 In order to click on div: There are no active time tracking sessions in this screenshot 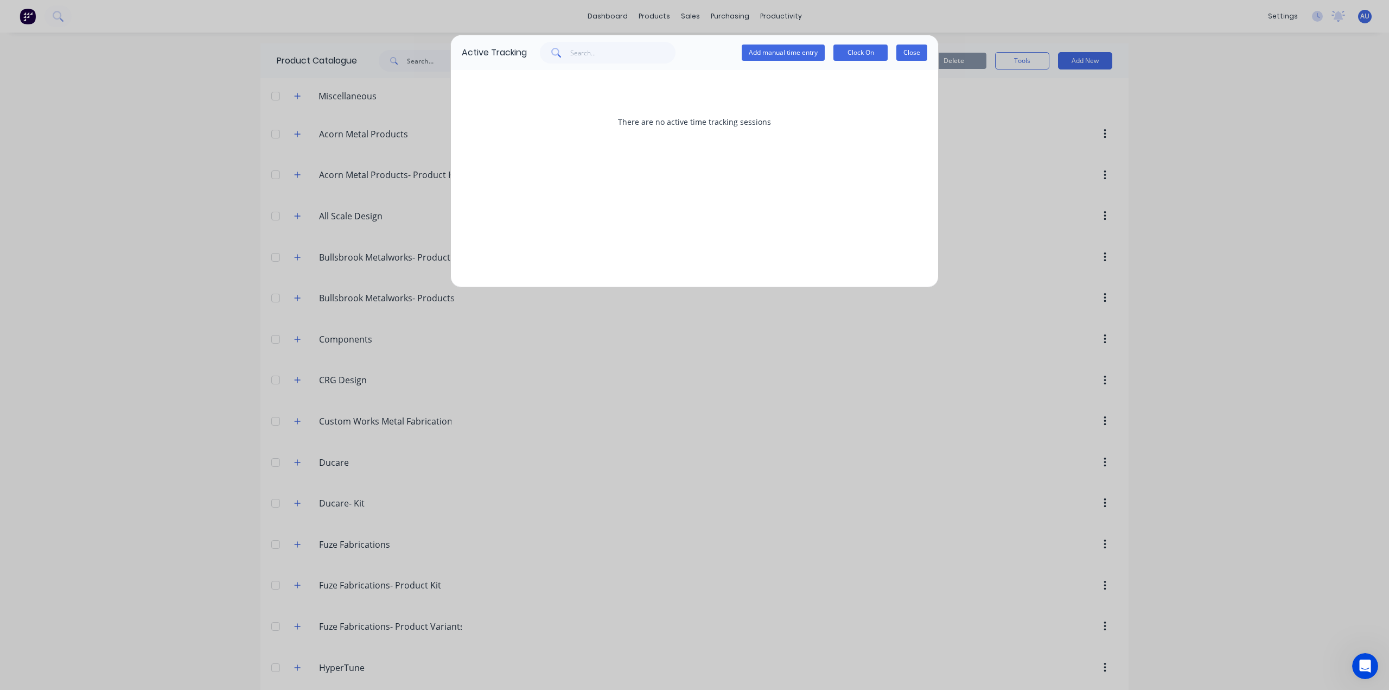, I will do `click(694, 122)`.